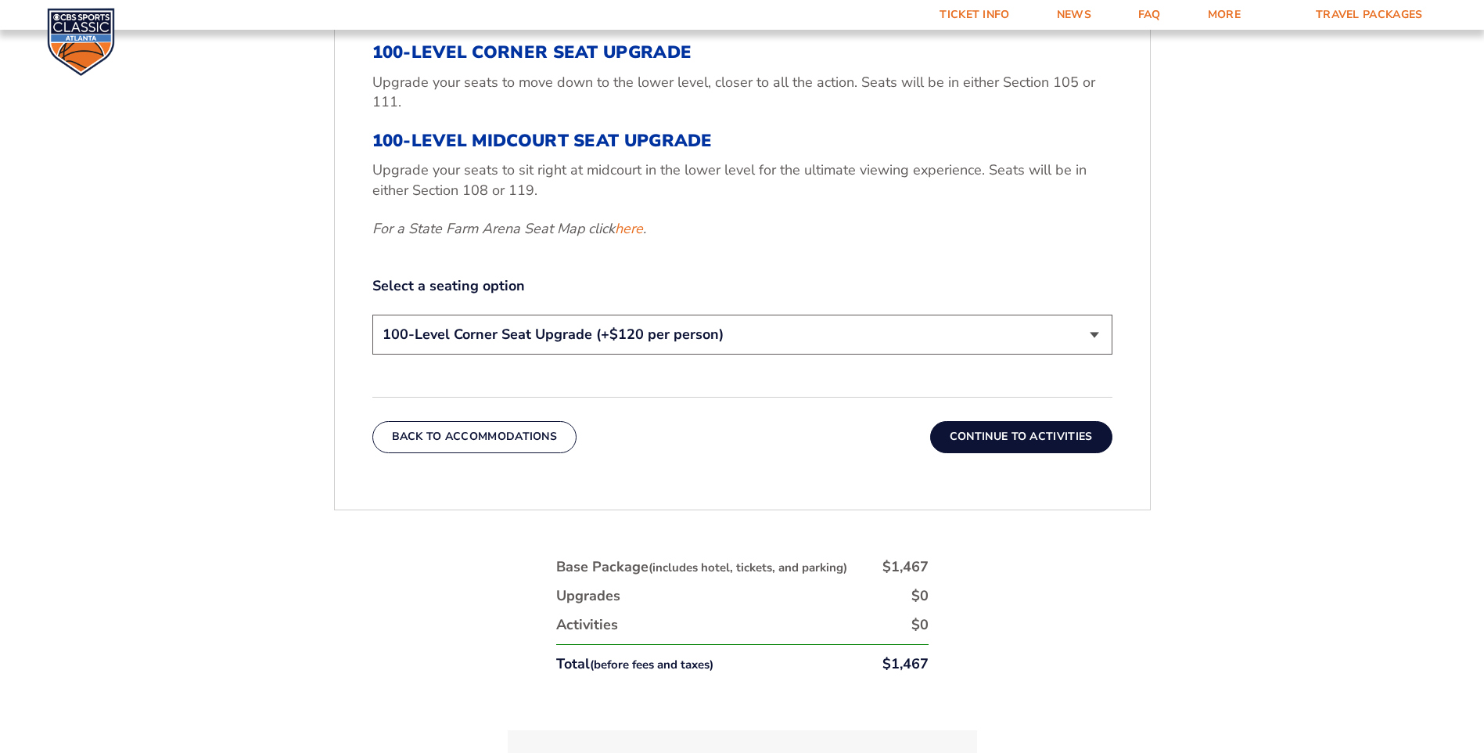 This screenshot has height=753, width=1484. Describe the element at coordinates (743, 286) in the screenshot. I see `label: Select a seating option` at that location.